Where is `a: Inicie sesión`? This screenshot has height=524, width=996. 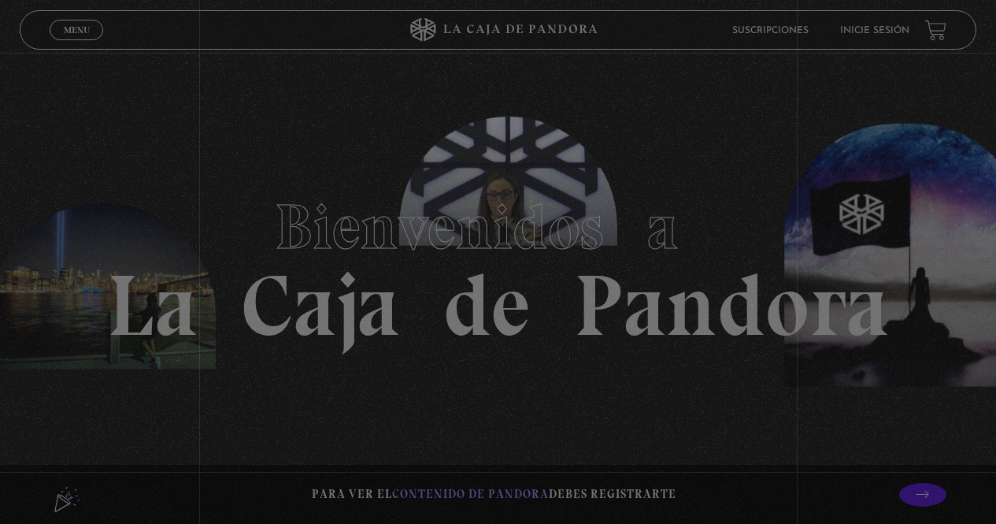
a: Inicie sesión is located at coordinates (875, 31).